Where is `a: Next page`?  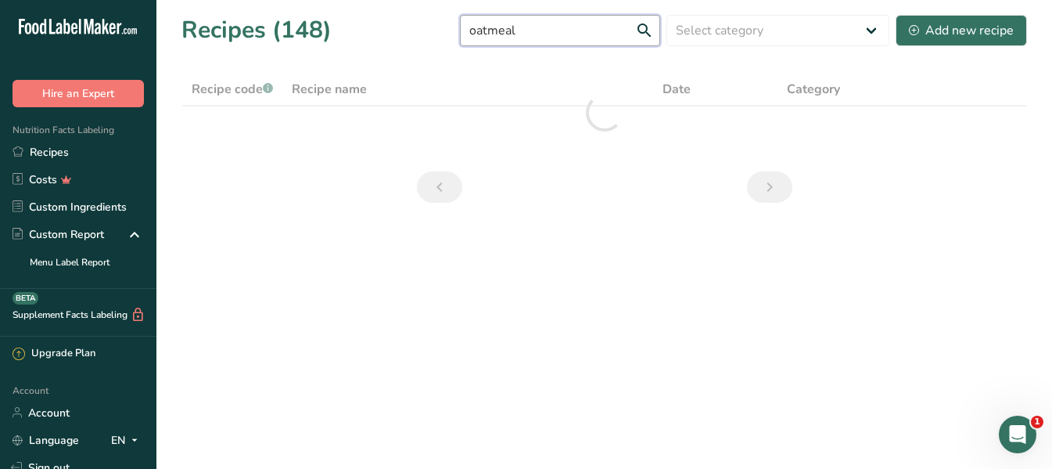
a: Next page is located at coordinates (770, 187).